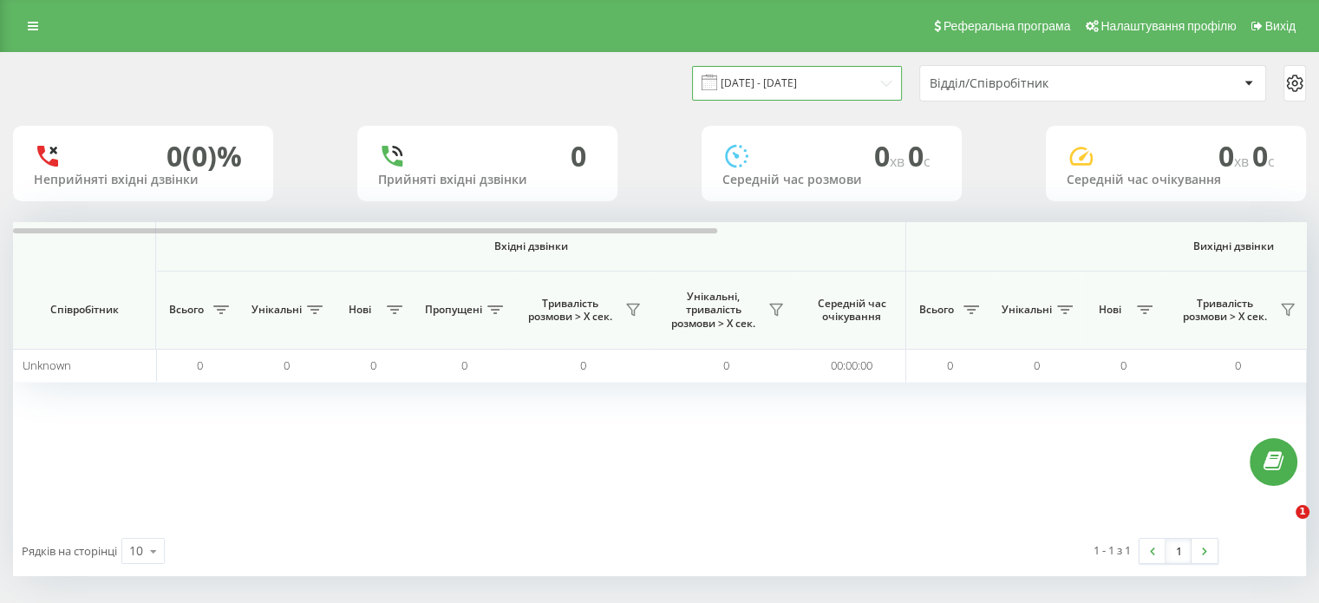  Describe the element at coordinates (1007, 26) in the screenshot. I see `span: Реферальна програма` at that location.